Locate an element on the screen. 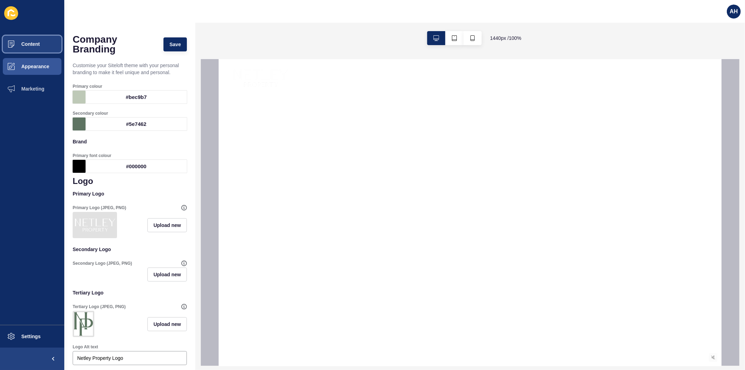 The image size is (745, 370). label: Secondary colour is located at coordinates (90, 113).